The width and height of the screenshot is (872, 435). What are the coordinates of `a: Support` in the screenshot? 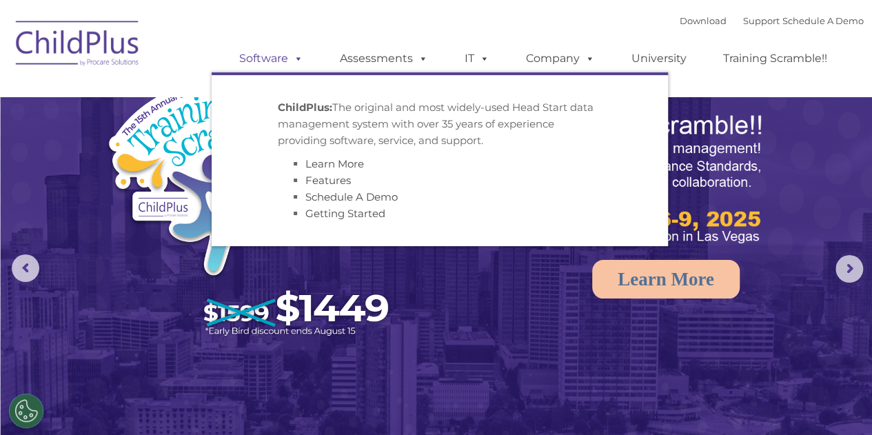 It's located at (761, 21).